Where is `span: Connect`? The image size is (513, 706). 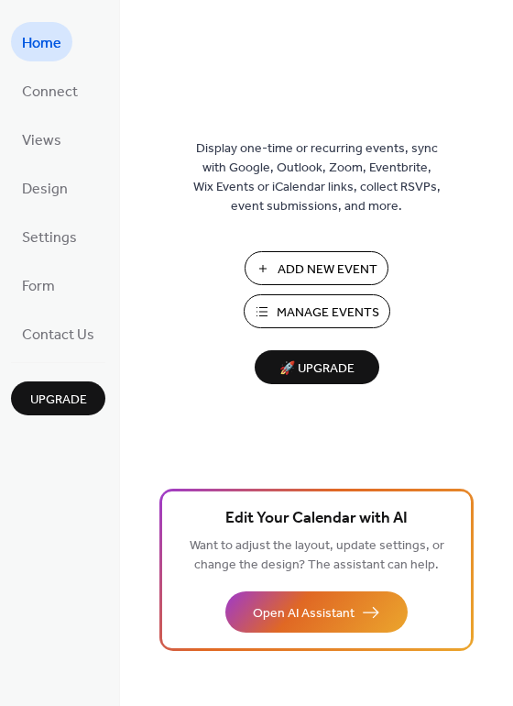
span: Connect is located at coordinates (49, 92).